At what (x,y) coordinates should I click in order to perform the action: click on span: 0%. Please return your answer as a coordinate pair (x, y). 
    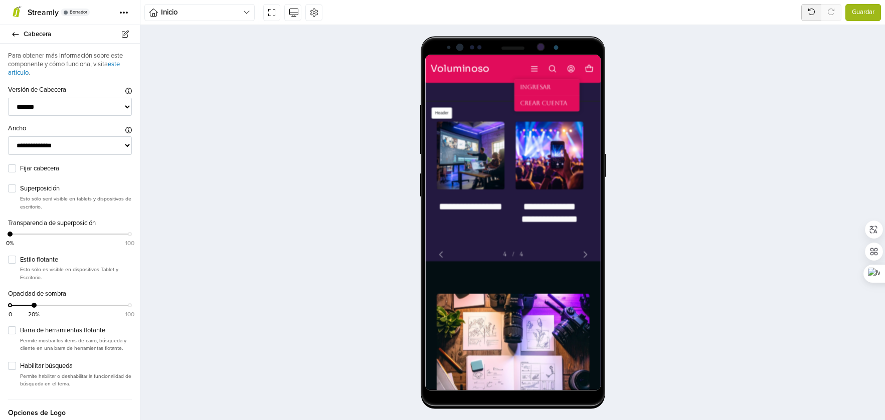
    Looking at the image, I should click on (10, 243).